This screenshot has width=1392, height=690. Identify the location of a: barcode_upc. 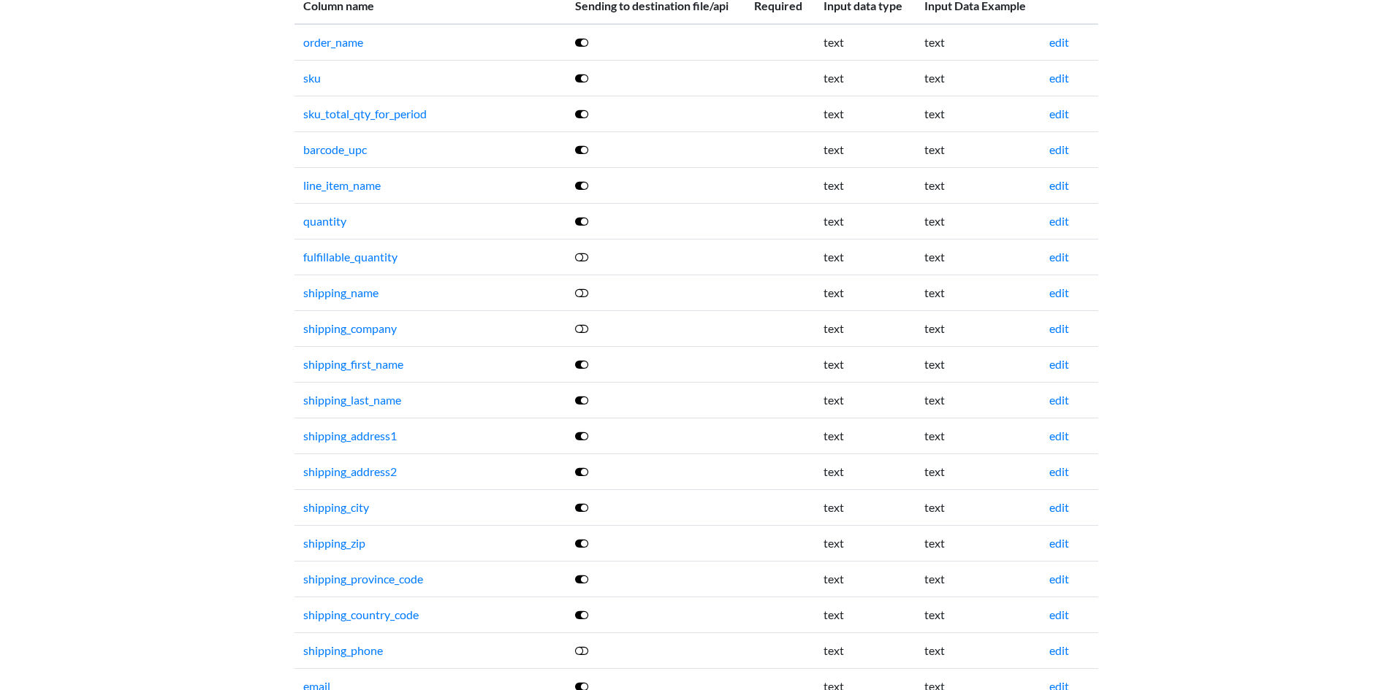
(335, 149).